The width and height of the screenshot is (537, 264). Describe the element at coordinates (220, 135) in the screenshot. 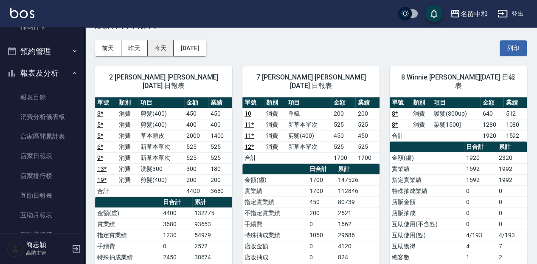

I see `td: 1400` at that location.